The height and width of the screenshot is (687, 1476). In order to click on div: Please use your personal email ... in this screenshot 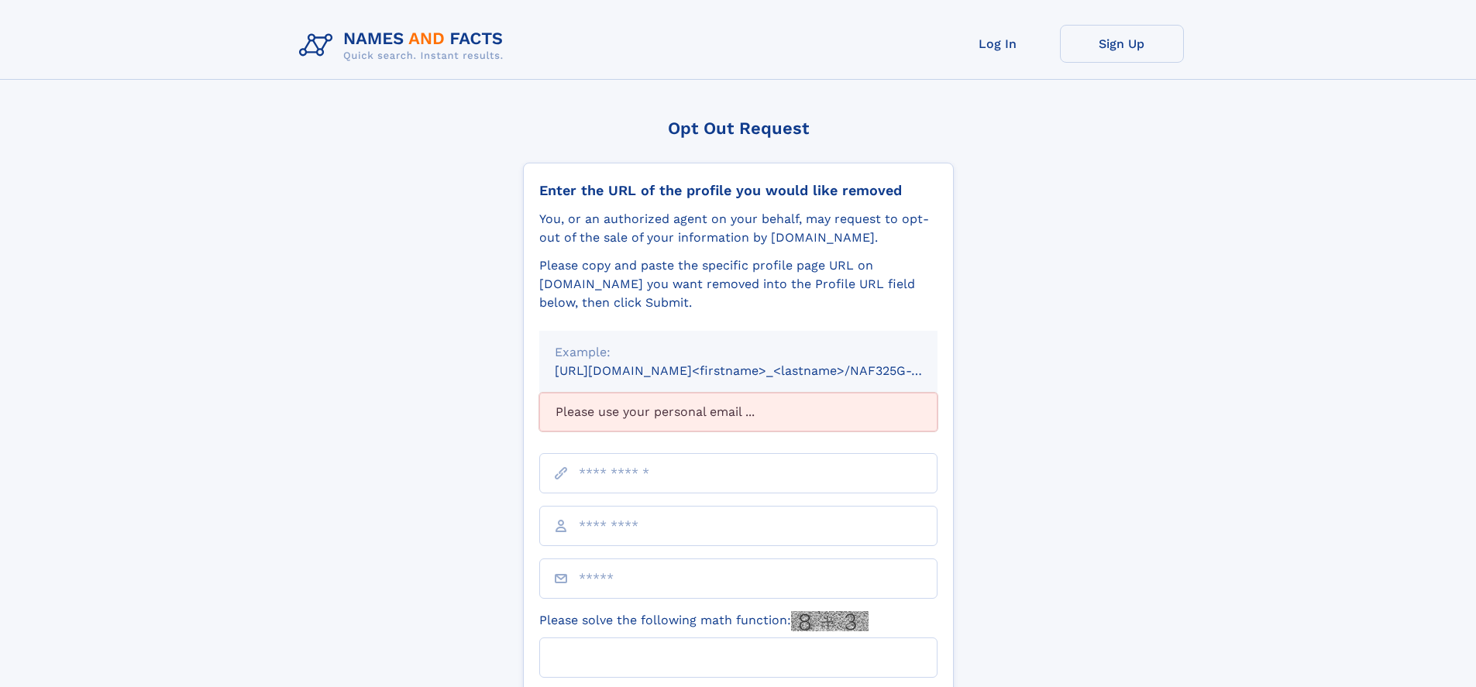, I will do `click(739, 412)`.